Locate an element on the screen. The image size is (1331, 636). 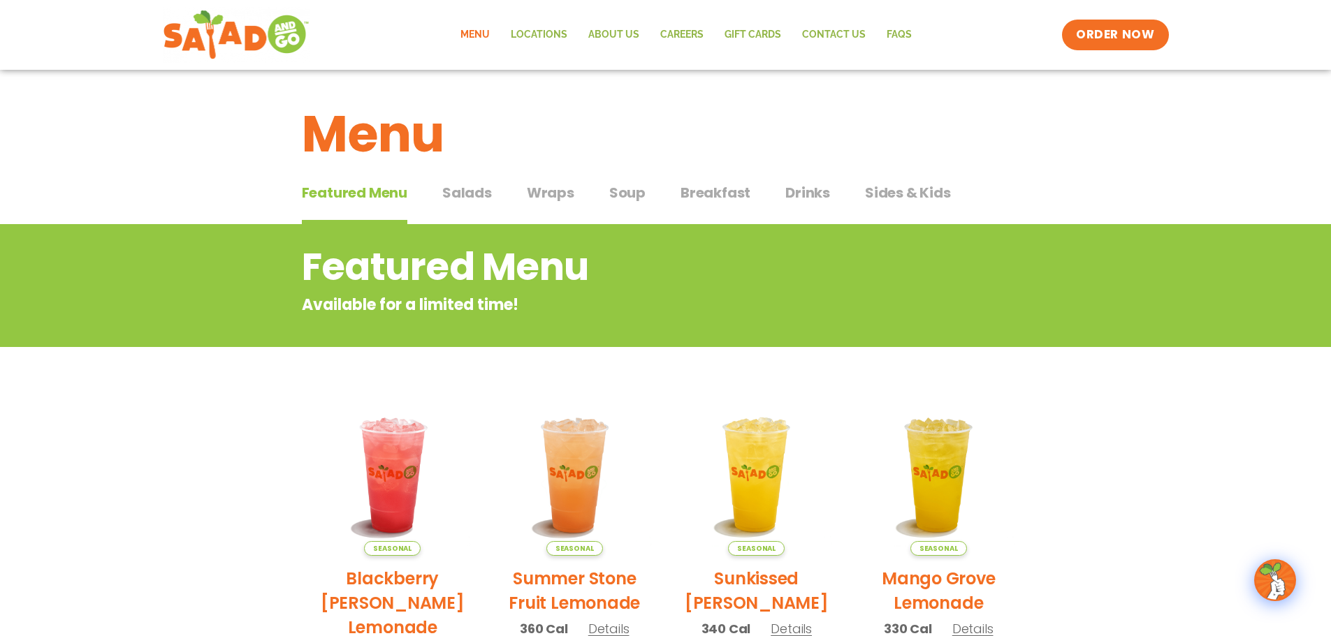
a: Menu is located at coordinates (475, 35).